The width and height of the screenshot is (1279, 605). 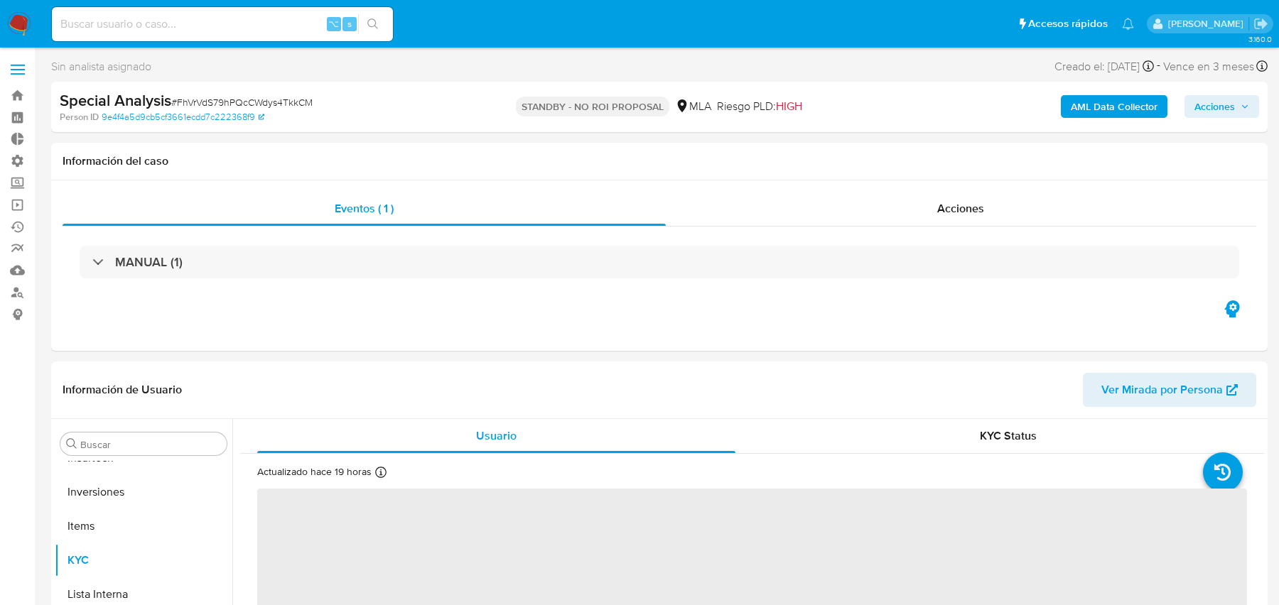 What do you see at coordinates (79, 117) in the screenshot?
I see `b: Person ID` at bounding box center [79, 117].